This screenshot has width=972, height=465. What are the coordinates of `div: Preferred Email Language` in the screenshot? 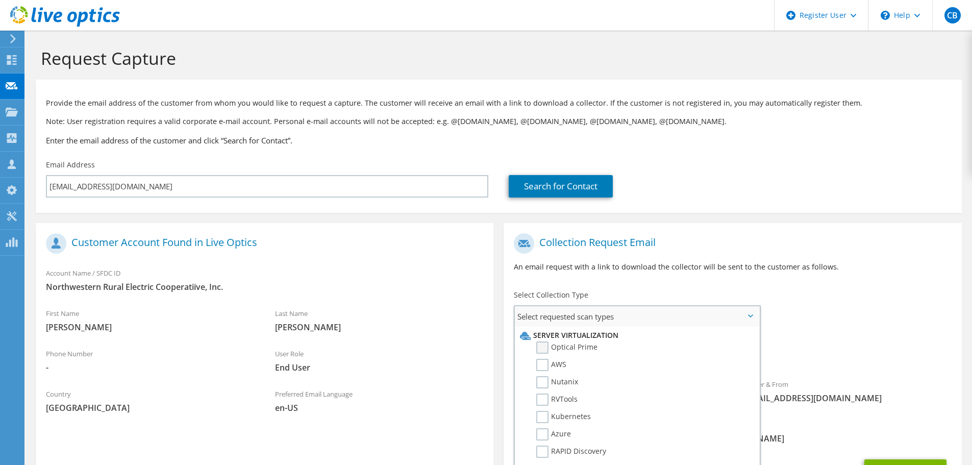 It's located at (379, 400).